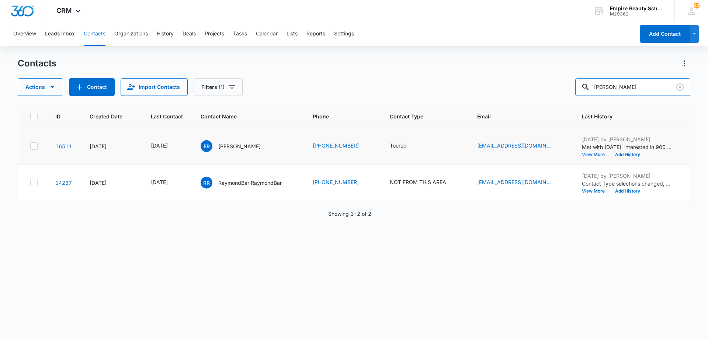 Image resolution: width=708 pixels, height=339 pixels. What do you see at coordinates (633, 87) in the screenshot?
I see `input: Search Contacts` at bounding box center [633, 87].